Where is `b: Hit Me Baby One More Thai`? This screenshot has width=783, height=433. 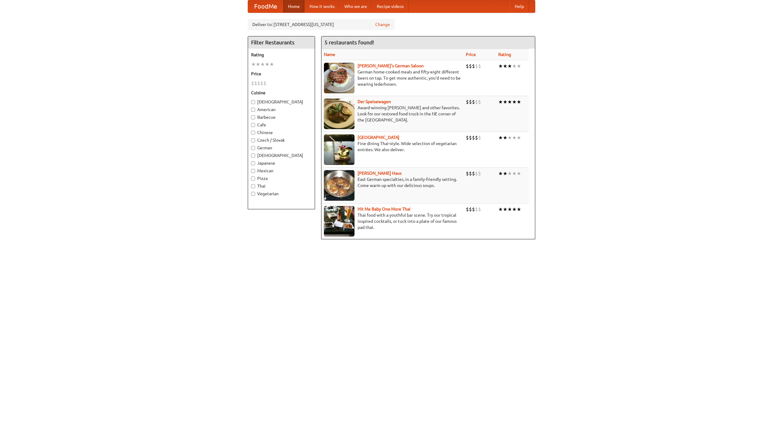
b: Hit Me Baby One More Thai is located at coordinates (384, 209).